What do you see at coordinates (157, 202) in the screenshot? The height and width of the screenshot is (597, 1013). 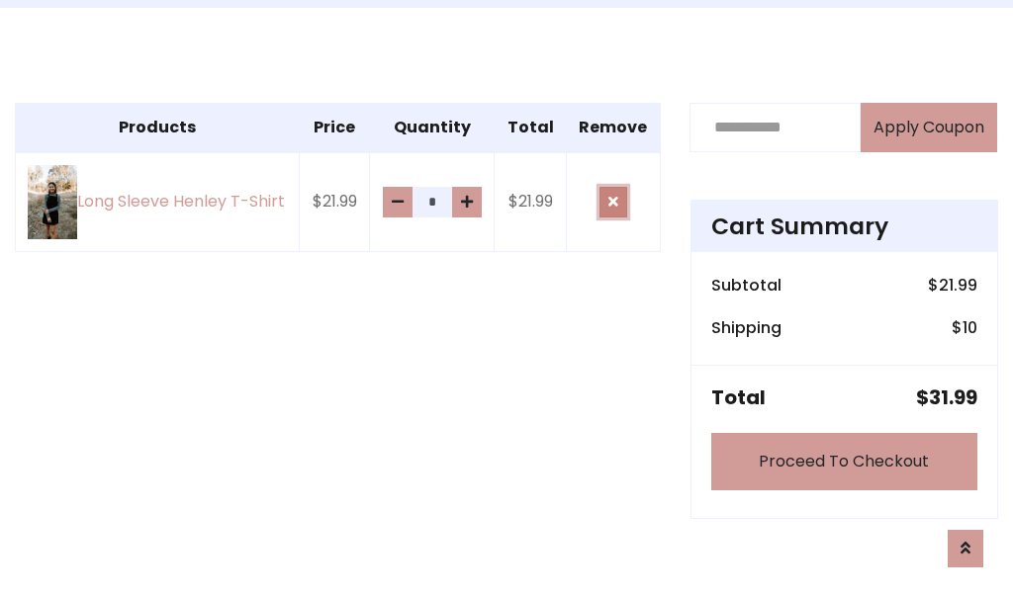 I see `a: Long Sleeve Henley T-Shirt` at bounding box center [157, 202].